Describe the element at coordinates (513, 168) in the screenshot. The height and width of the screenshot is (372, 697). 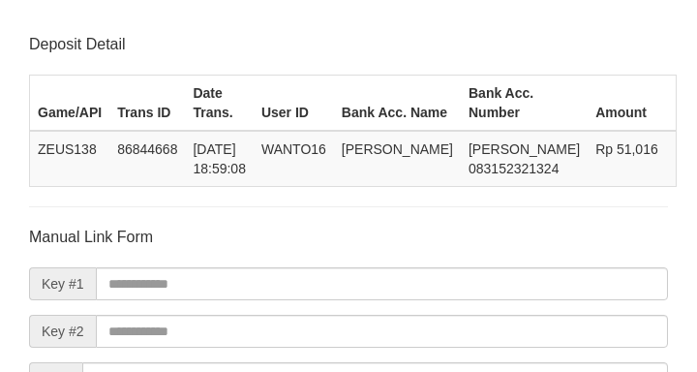
I see `span: Copy 083152321324 to clipboard` at that location.